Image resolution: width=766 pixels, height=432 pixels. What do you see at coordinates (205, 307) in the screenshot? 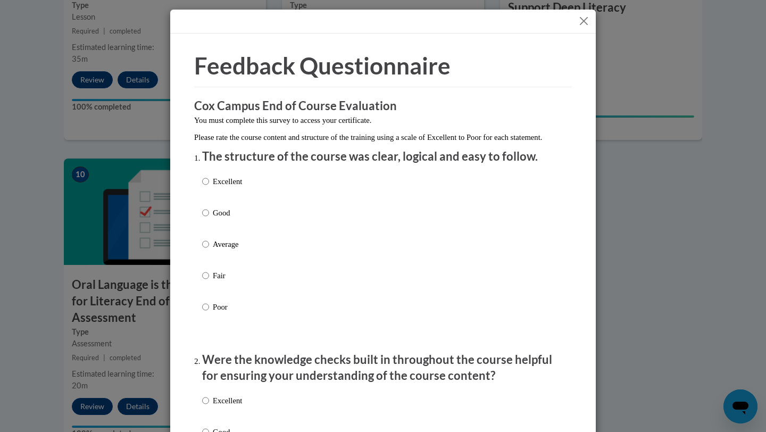
I see `input: Poor` at bounding box center [205, 307].